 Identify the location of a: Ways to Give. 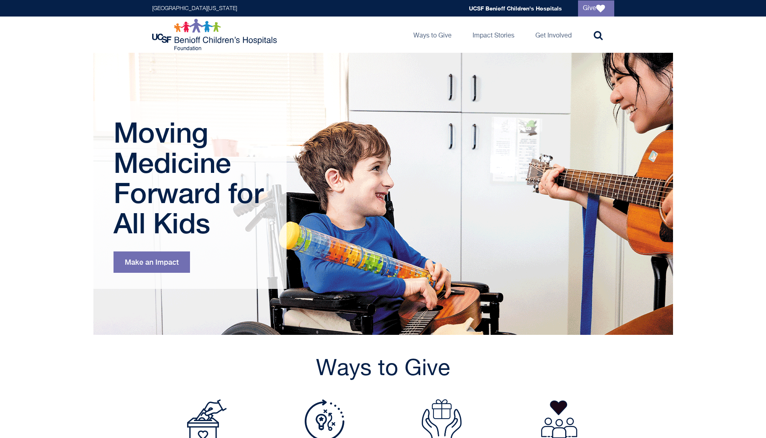
(432, 35).